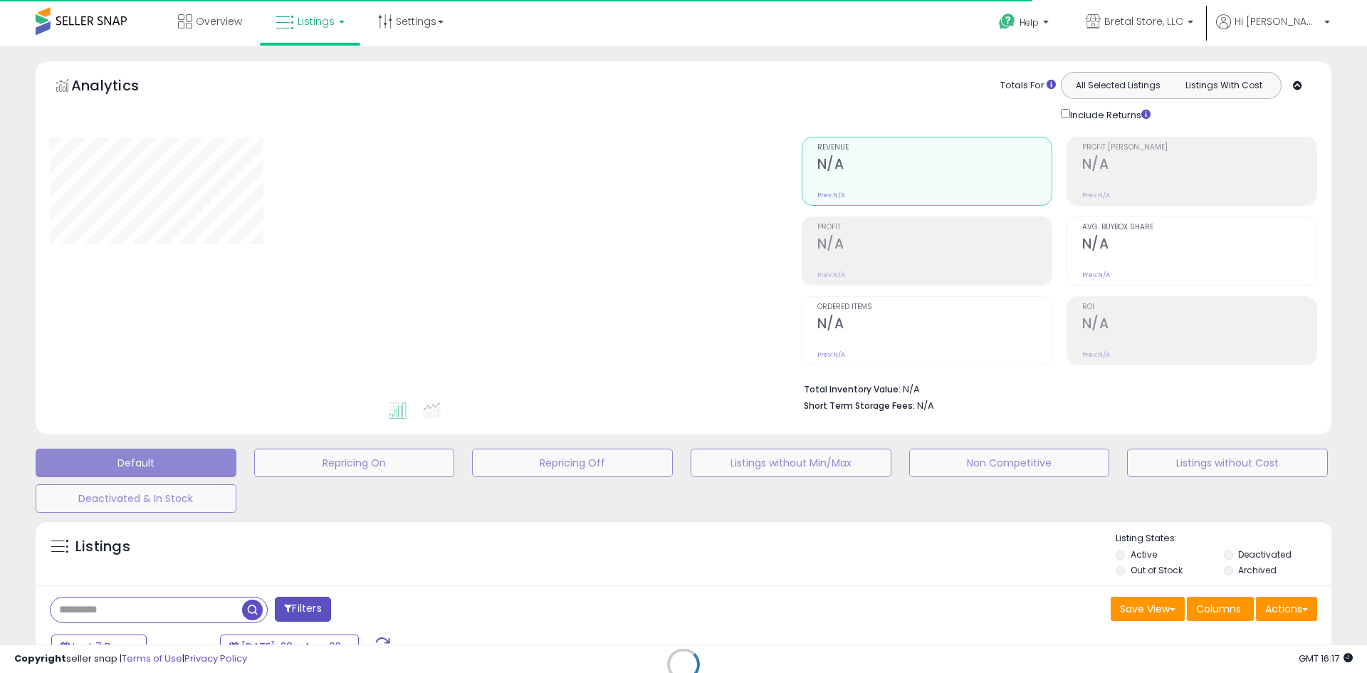 The width and height of the screenshot is (1367, 673). I want to click on button: All Selected Listings, so click(1118, 85).